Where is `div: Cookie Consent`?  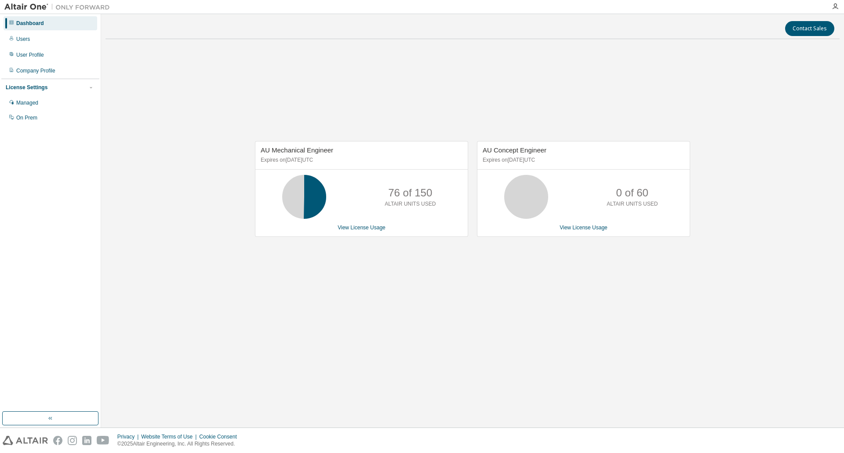
div: Cookie Consent is located at coordinates (220, 437).